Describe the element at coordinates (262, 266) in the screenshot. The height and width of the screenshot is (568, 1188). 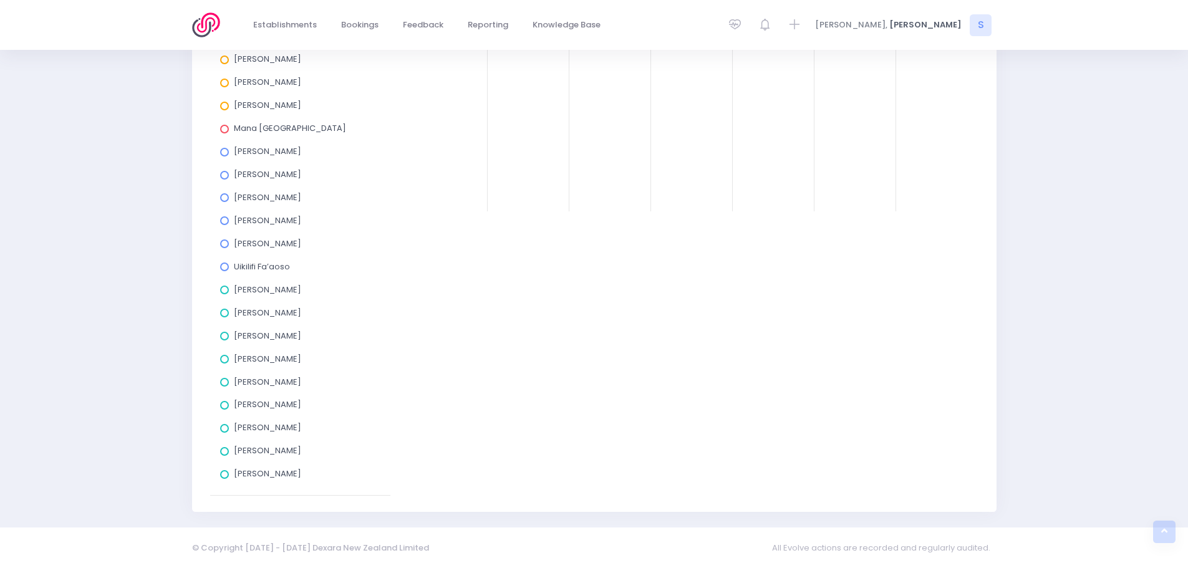
I see `span: Uikilifi Fa’aoso` at that location.